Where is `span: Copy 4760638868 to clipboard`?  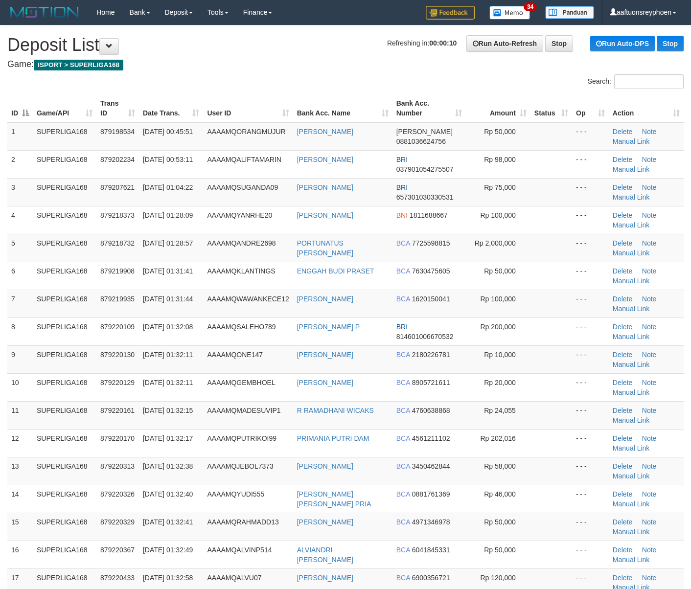 span: Copy 4760638868 to clipboard is located at coordinates (431, 410).